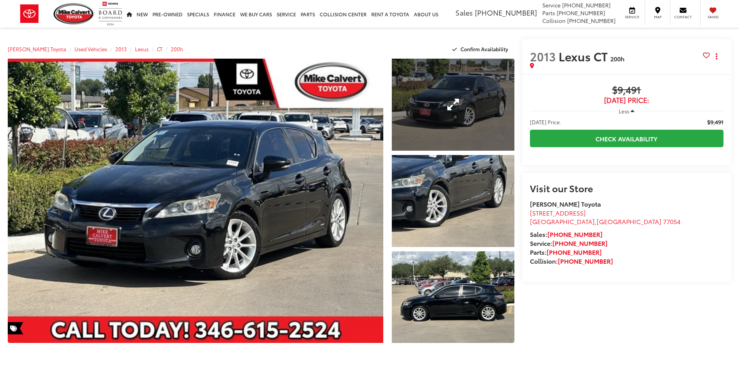 Image resolution: width=739 pixels, height=367 pixels. What do you see at coordinates (177, 49) in the screenshot?
I see `a: 200h` at bounding box center [177, 49].